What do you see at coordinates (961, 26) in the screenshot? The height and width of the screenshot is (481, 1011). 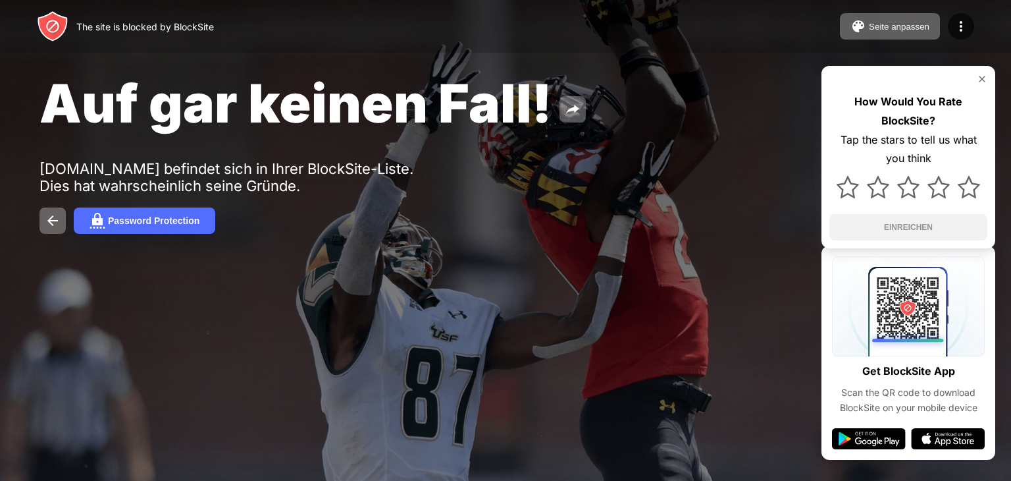 I see `img: menu-icon.svg` at bounding box center [961, 26].